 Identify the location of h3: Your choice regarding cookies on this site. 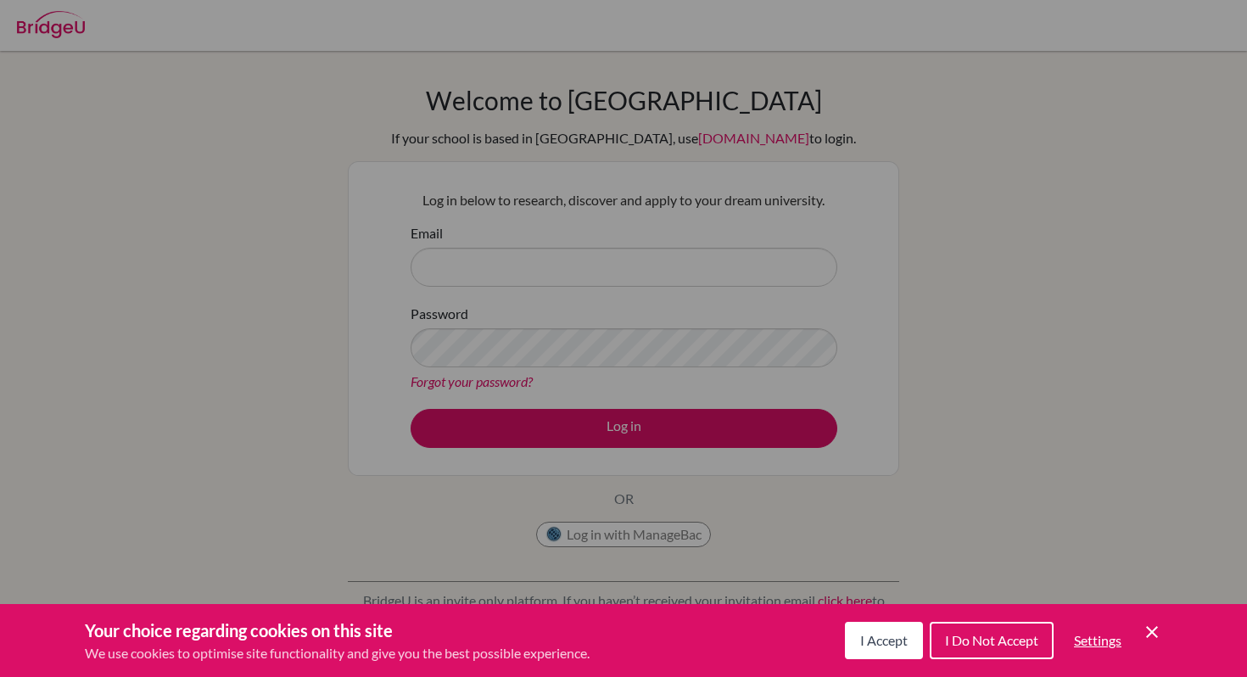
(337, 630).